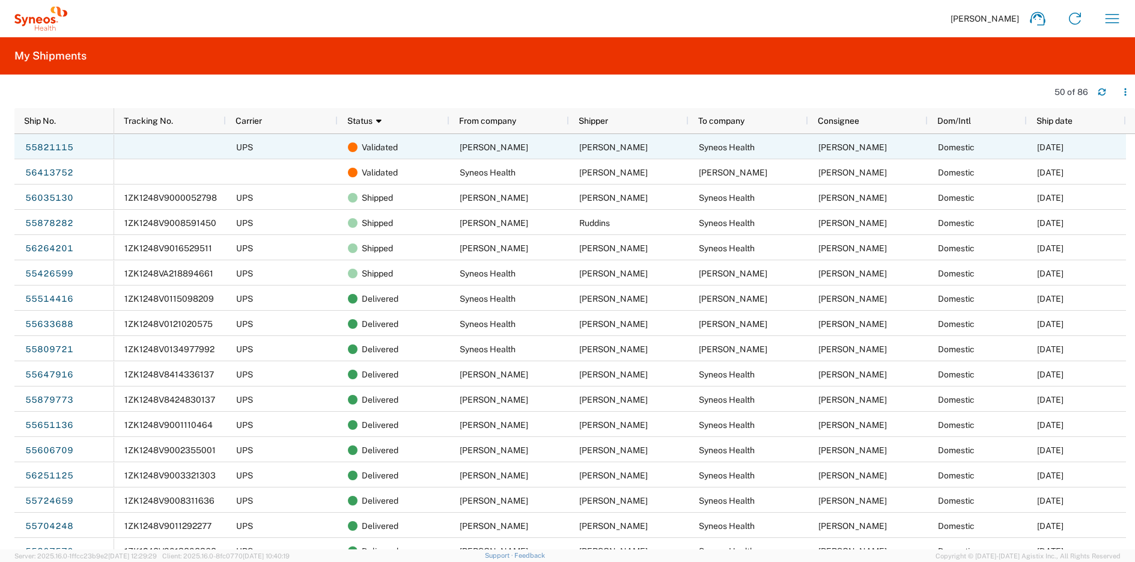  Describe the element at coordinates (614, 198) in the screenshot. I see `span: Lilian Nukuna` at that location.